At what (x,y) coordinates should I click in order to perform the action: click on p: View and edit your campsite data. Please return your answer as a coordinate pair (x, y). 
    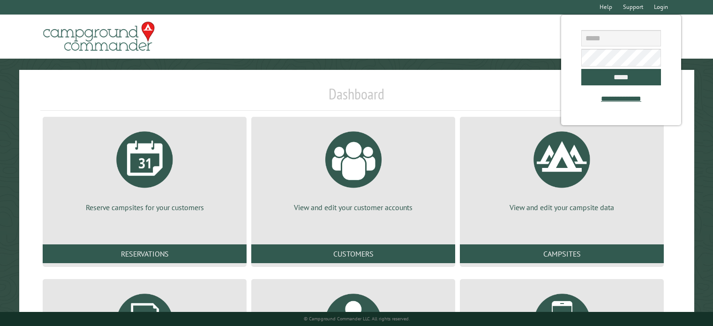
    Looking at the image, I should click on (562, 207).